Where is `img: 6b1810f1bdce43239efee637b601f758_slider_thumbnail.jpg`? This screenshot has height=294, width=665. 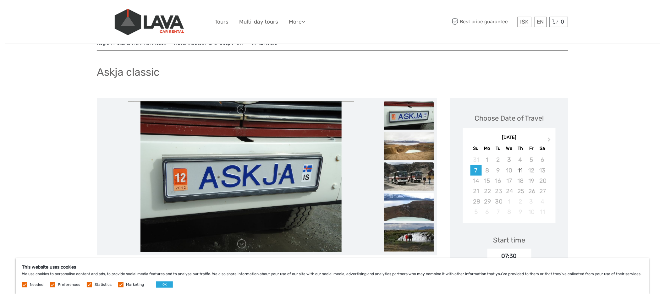
img: 6b1810f1bdce43239efee637b601f758_slider_thumbnail.jpg is located at coordinates (409, 116).